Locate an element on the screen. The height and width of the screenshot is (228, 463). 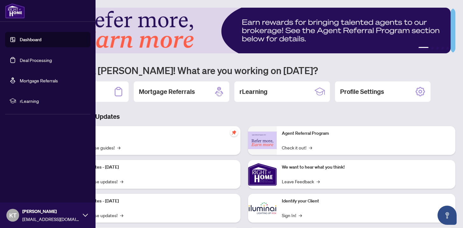
a: Check it out!→ is located at coordinates (297, 147).